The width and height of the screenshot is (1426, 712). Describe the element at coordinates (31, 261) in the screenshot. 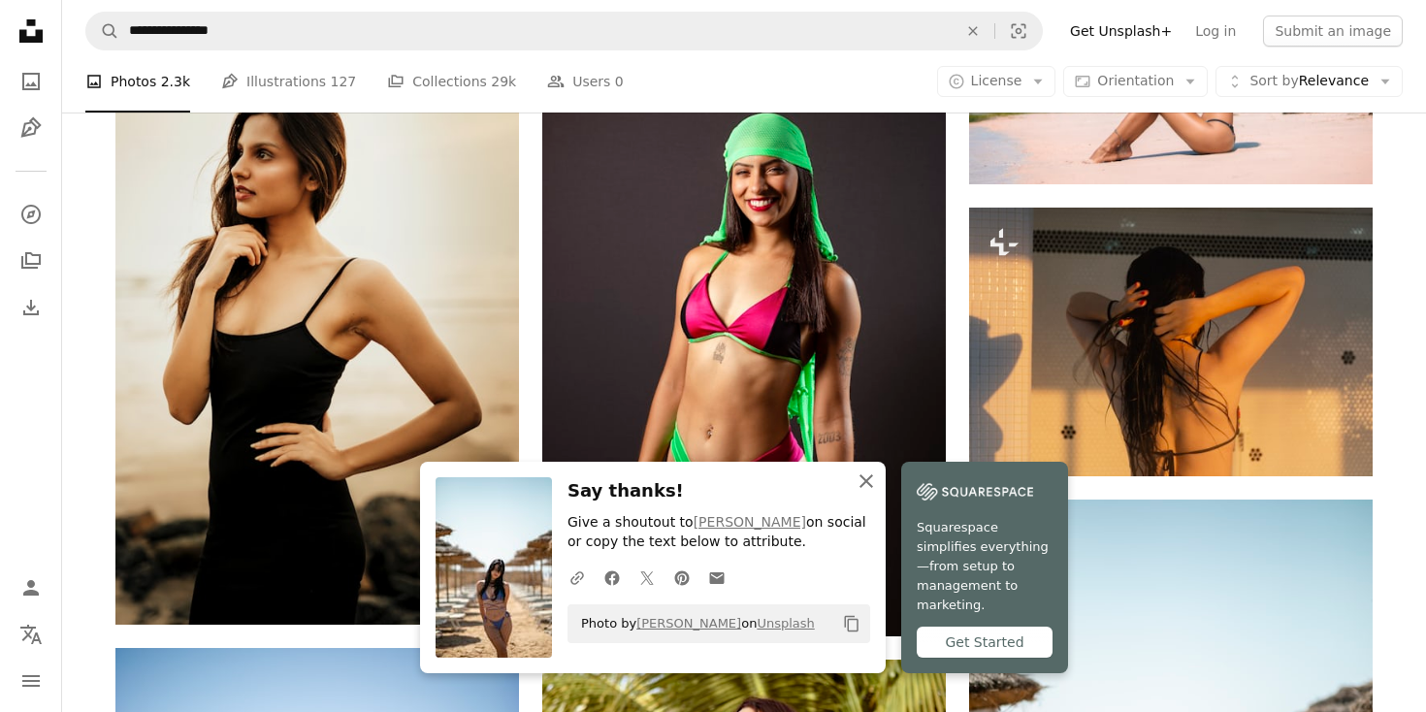

I see `a: Collections` at that location.